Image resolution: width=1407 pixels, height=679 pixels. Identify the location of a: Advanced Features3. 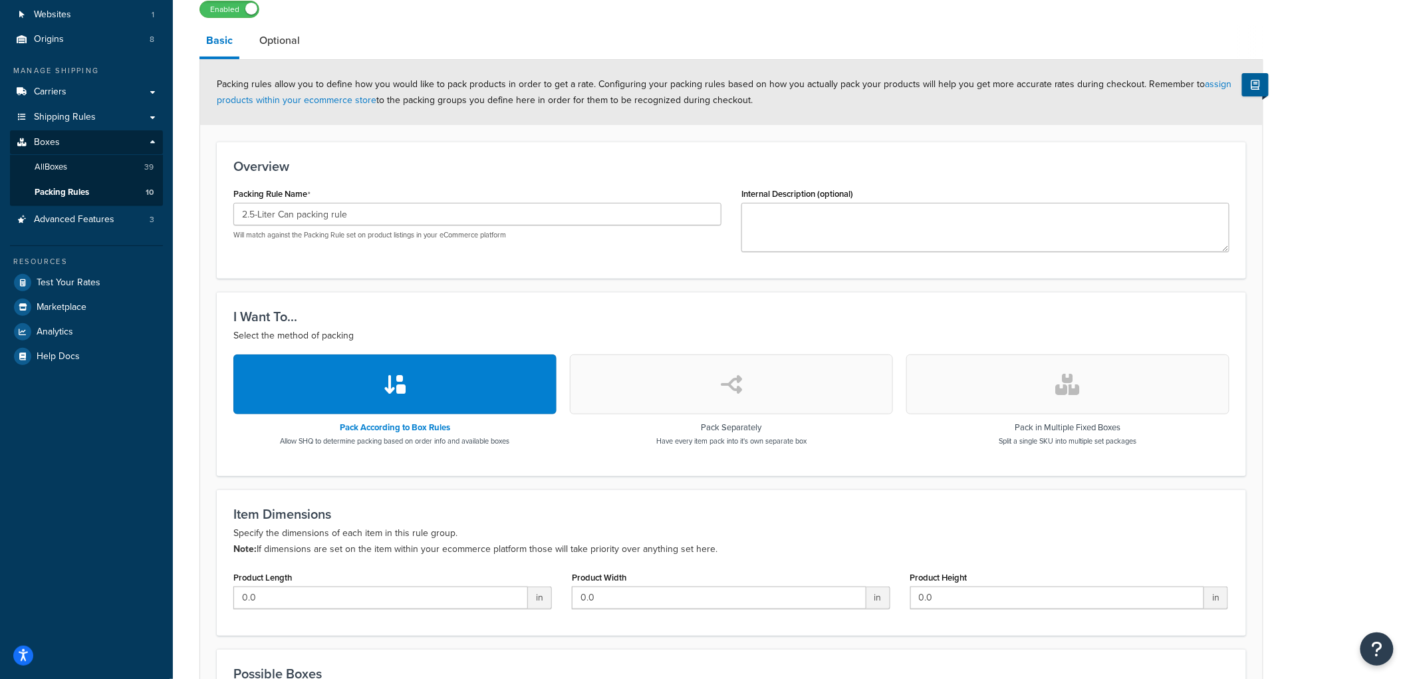
(86, 219).